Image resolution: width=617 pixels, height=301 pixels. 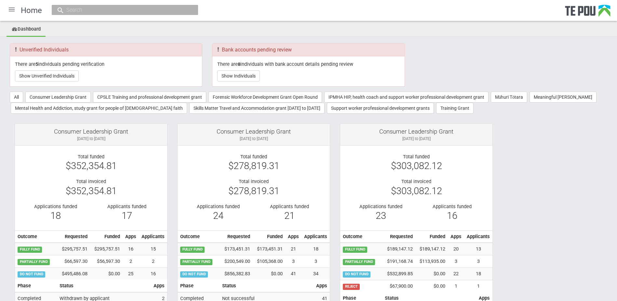 I want to click on td: 41, so click(x=294, y=273).